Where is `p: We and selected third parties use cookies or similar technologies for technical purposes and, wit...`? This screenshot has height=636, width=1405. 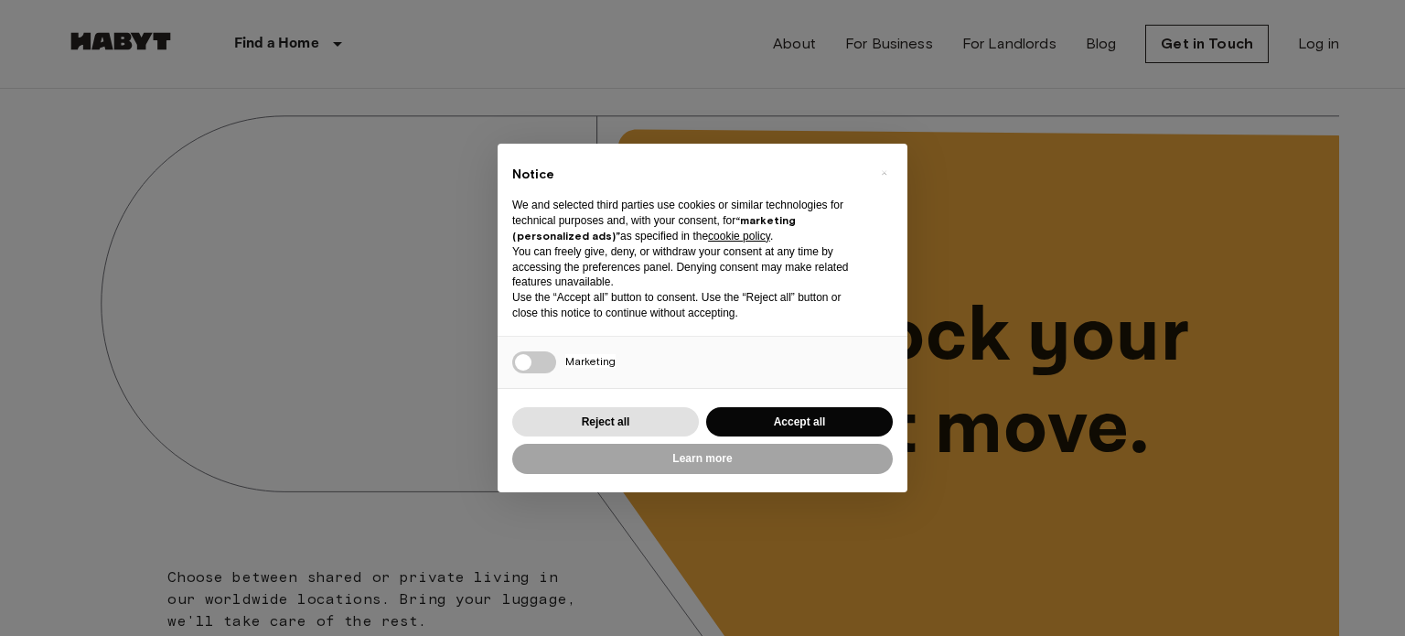
p: We and selected third parties use cookies or similar technologies for technical purposes and, wit... is located at coordinates (688, 221).